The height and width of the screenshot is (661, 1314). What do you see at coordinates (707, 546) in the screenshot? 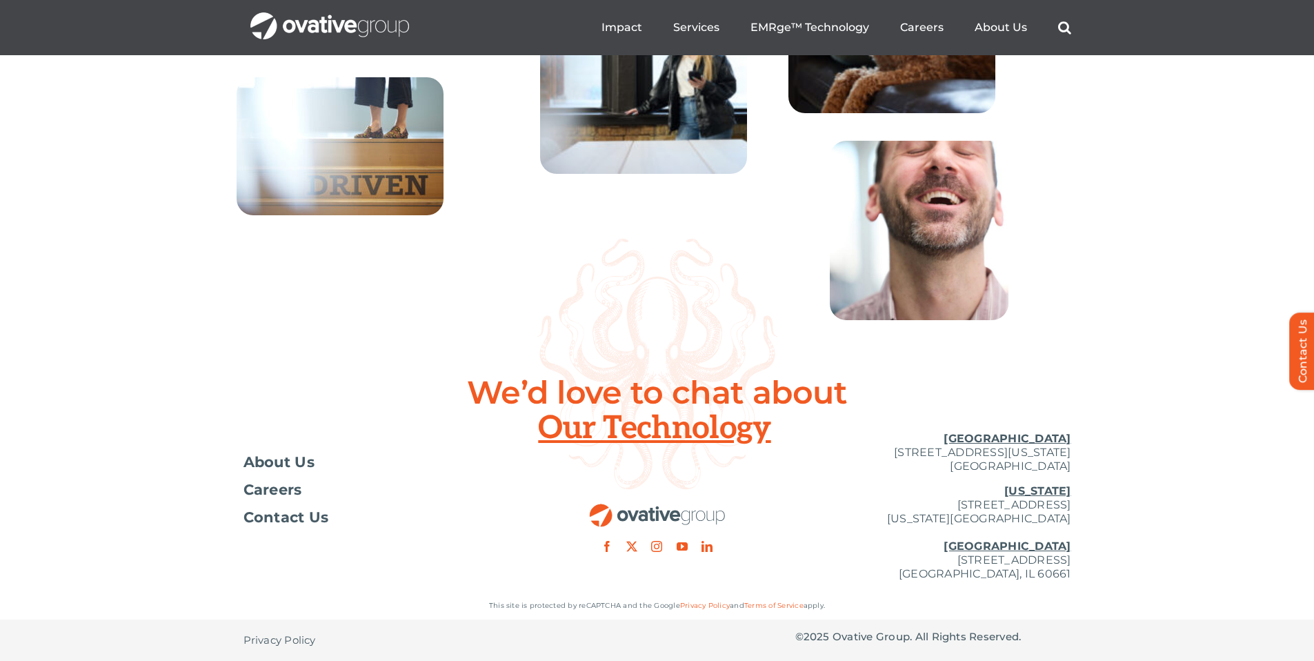
I see `a: linkedin` at bounding box center [707, 546].